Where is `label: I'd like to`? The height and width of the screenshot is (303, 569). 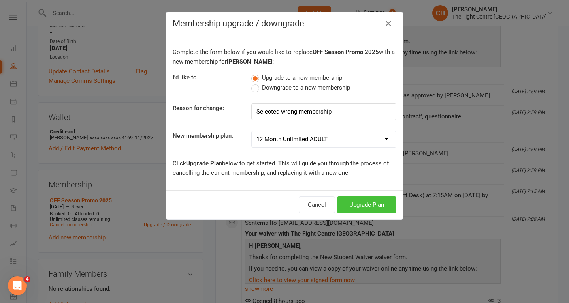
label: I'd like to is located at coordinates (184, 77).